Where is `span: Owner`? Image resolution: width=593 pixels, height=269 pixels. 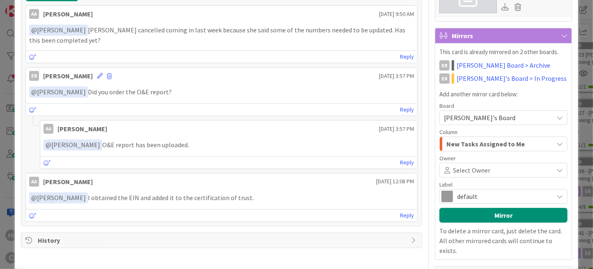 span: Owner is located at coordinates (448, 159).